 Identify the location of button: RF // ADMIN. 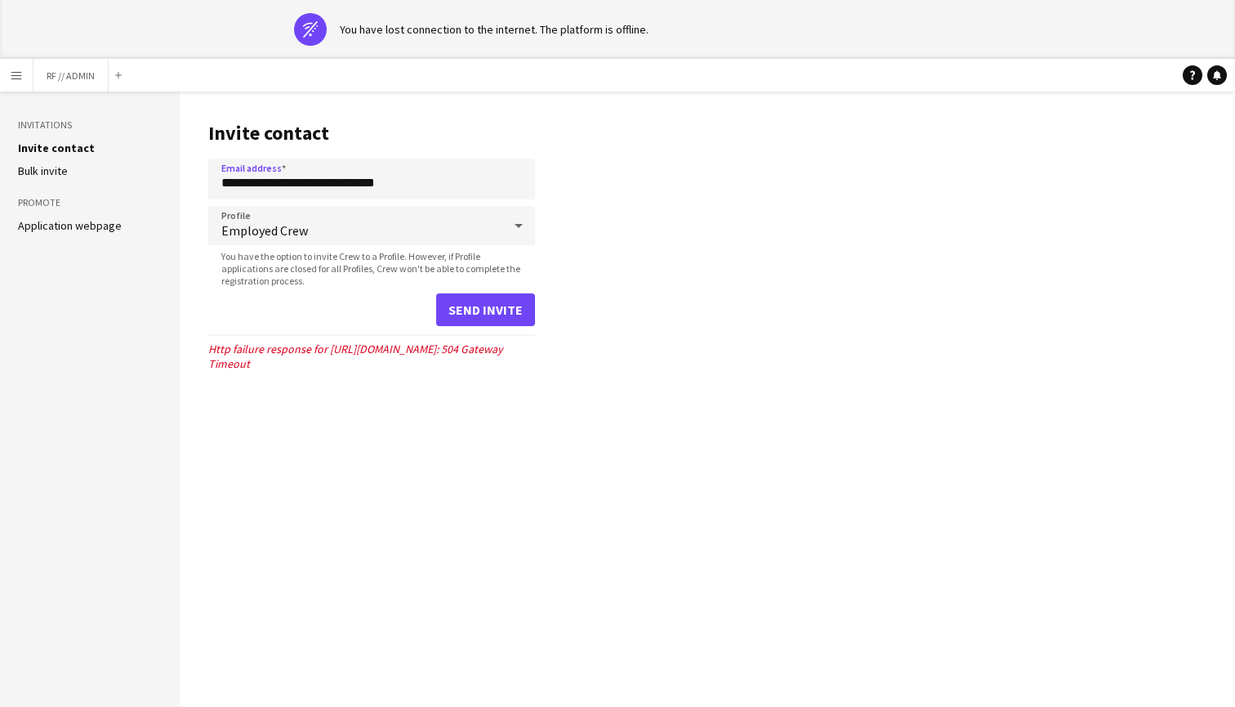
(71, 75).